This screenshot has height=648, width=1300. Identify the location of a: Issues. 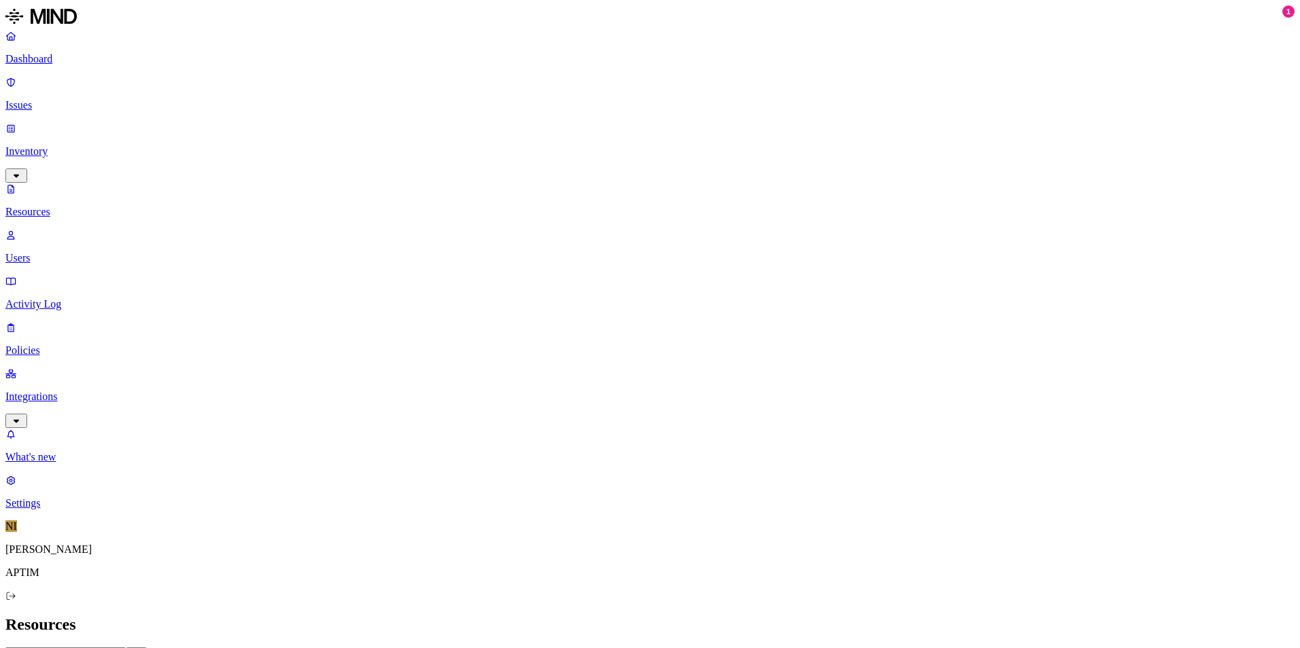
(650, 94).